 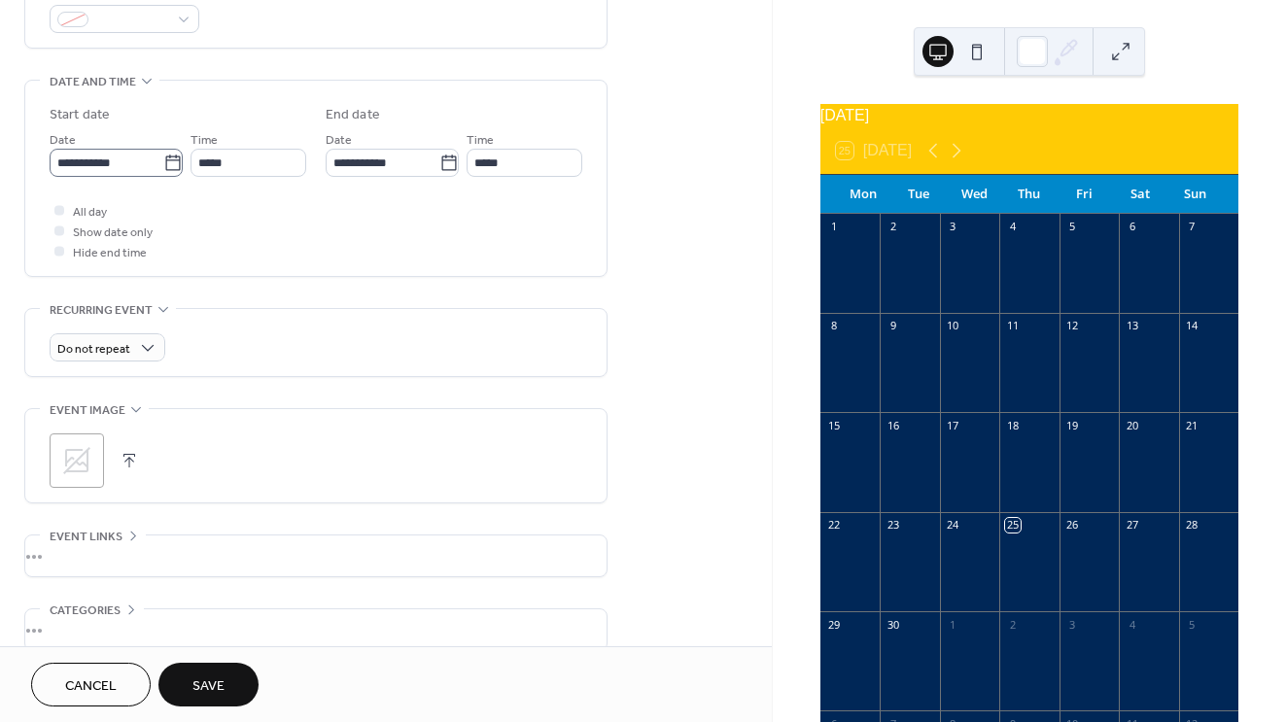 What do you see at coordinates (110, 253) in the screenshot?
I see `span: Hide end time` at bounding box center [110, 253].